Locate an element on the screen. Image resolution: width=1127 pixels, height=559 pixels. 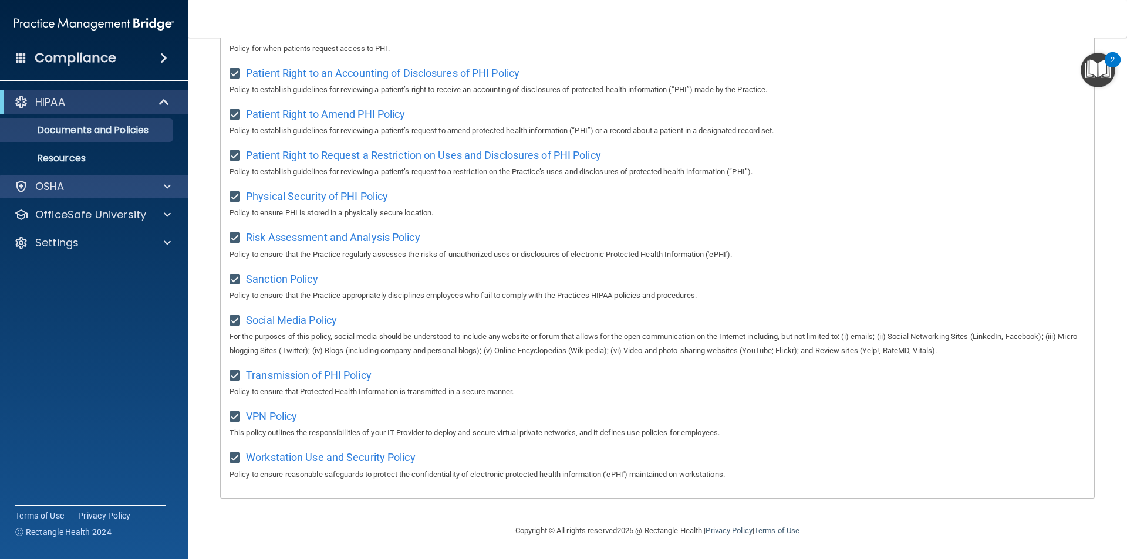
span: Sanction Policy is located at coordinates (282, 279).